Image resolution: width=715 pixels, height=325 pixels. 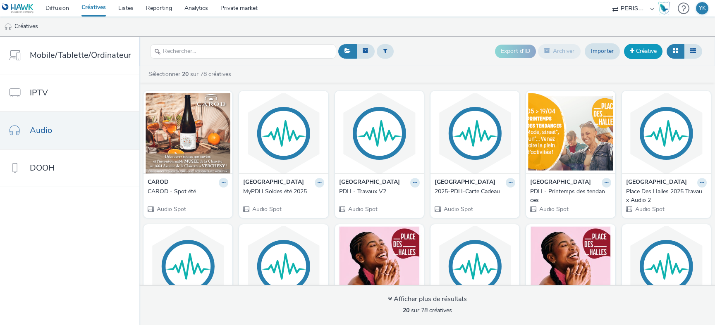 What do you see at coordinates (80, 55) in the screenshot?
I see `span: Mobile/Tablette/Ordinateur` at bounding box center [80, 55].